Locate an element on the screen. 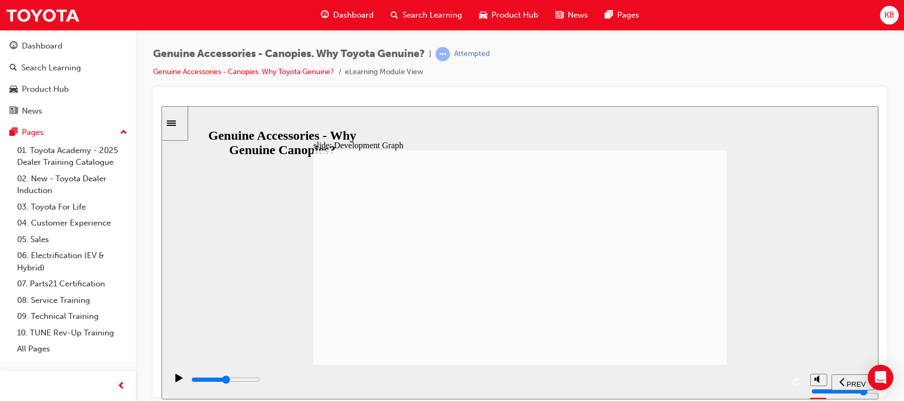 Image resolution: width=904 pixels, height=401 pixels. a: news-iconNews is located at coordinates (572, 15).